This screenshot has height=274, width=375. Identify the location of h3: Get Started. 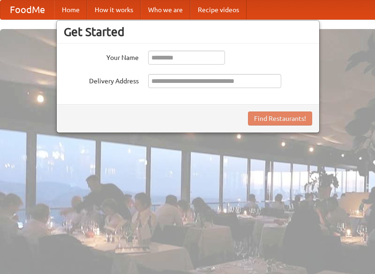
(188, 32).